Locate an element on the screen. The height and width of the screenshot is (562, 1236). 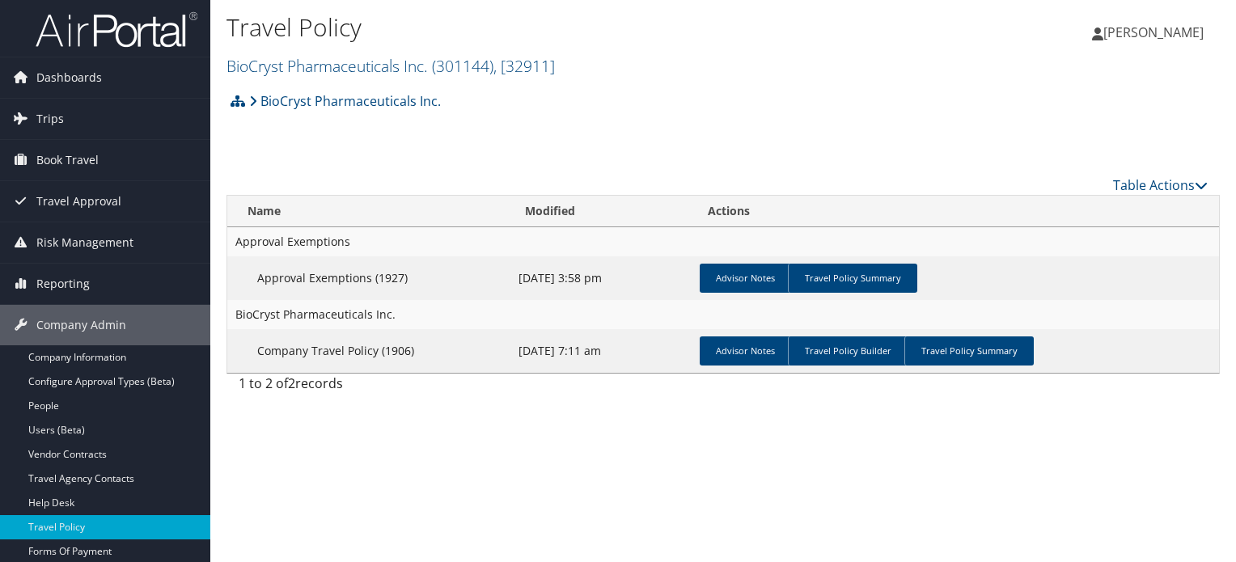
td: Approval Exemptions is located at coordinates (723, 242).